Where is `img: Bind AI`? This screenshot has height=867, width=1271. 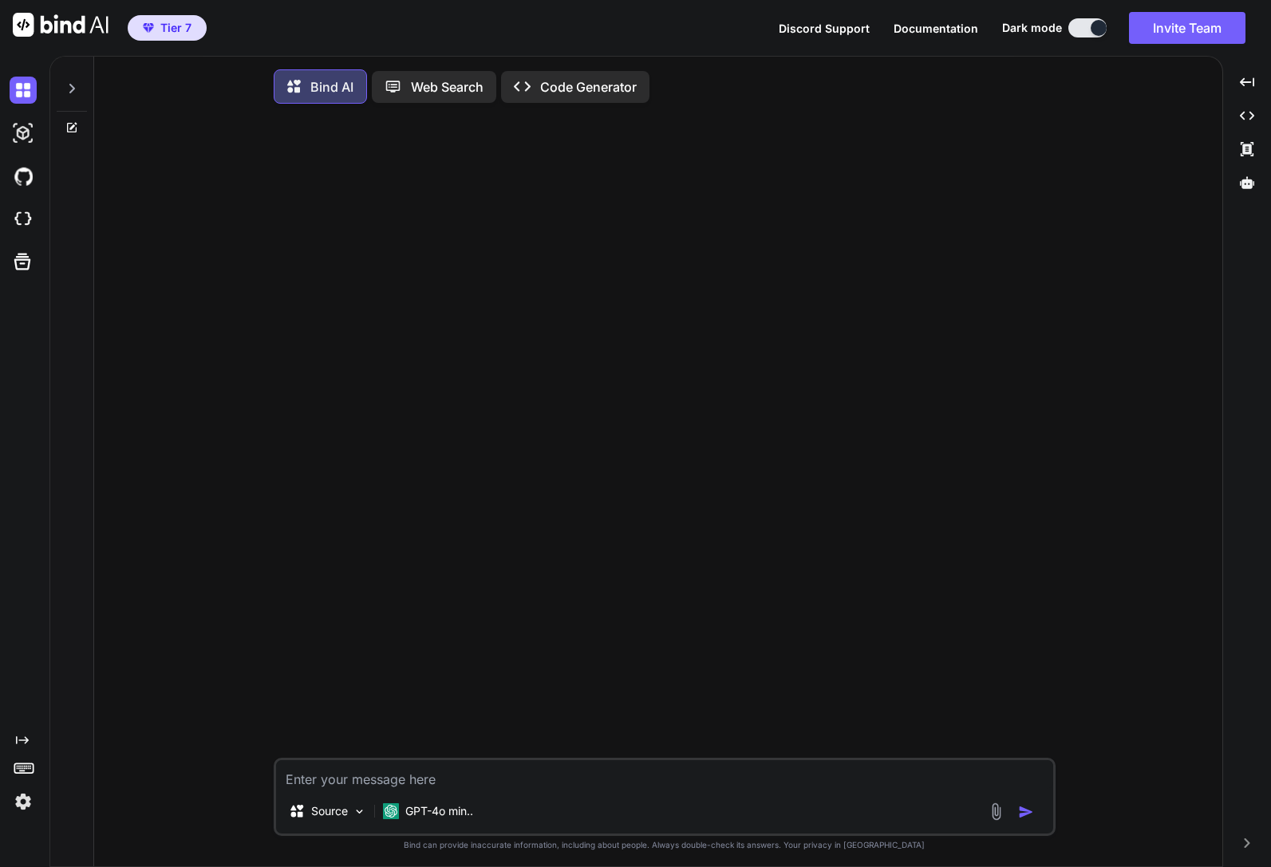
img: Bind AI is located at coordinates (61, 25).